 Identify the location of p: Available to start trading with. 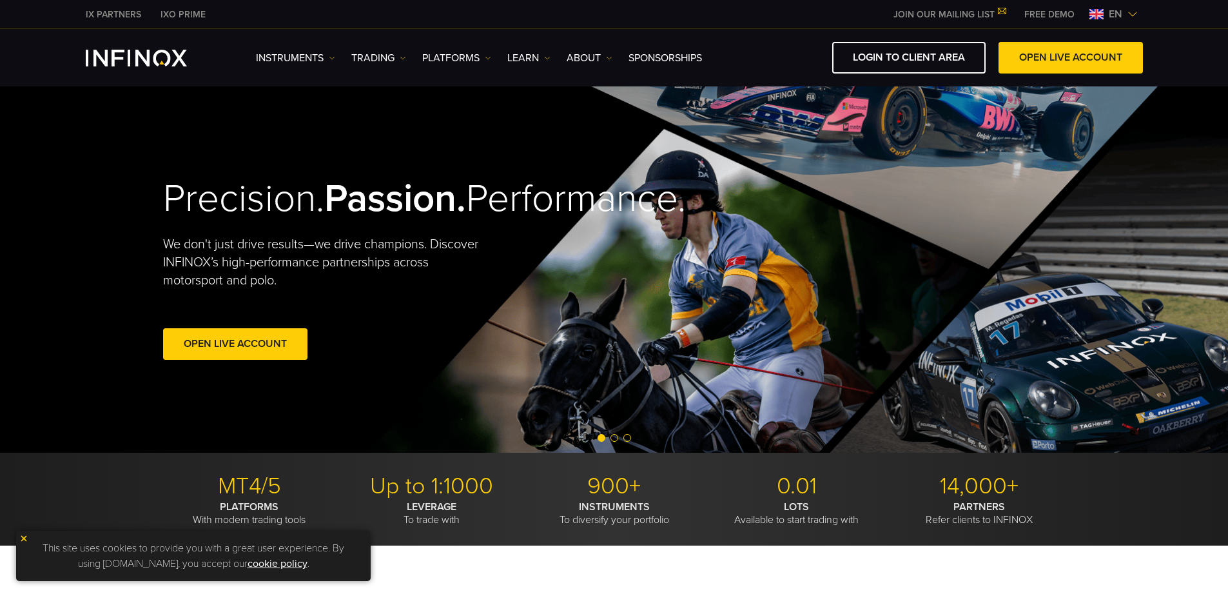
(797, 513).